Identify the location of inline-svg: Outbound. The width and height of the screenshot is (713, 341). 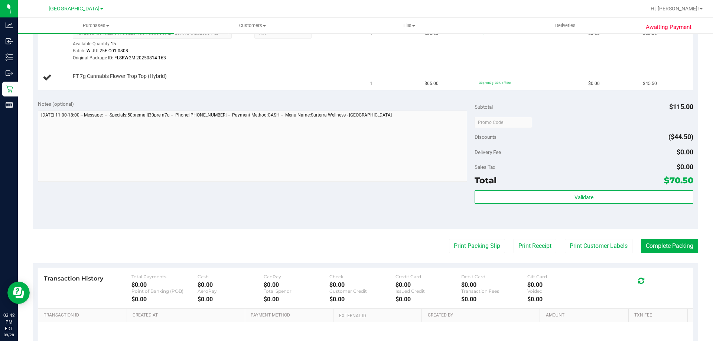
(9, 73).